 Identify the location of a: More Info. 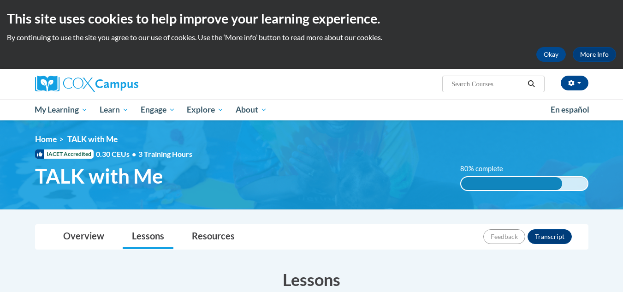
(594, 54).